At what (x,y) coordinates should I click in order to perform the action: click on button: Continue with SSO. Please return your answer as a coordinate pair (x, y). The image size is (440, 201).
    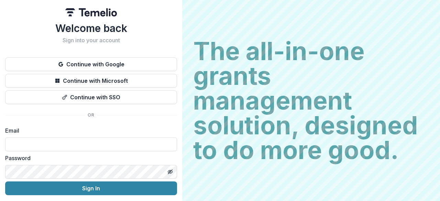
    Looking at the image, I should click on (91, 97).